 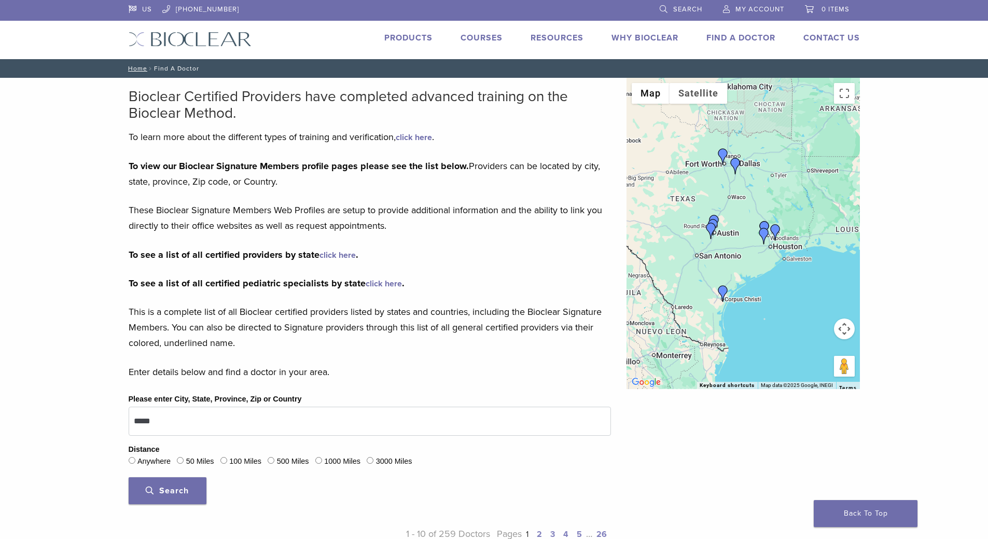 I want to click on a: Terms (opens in new tab), so click(x=848, y=388).